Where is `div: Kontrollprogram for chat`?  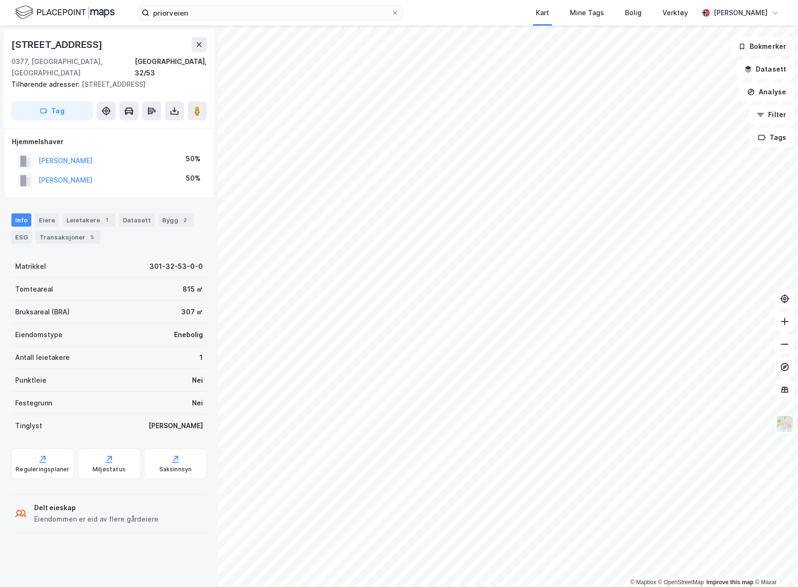
div: Kontrollprogram for chat is located at coordinates (775, 564).